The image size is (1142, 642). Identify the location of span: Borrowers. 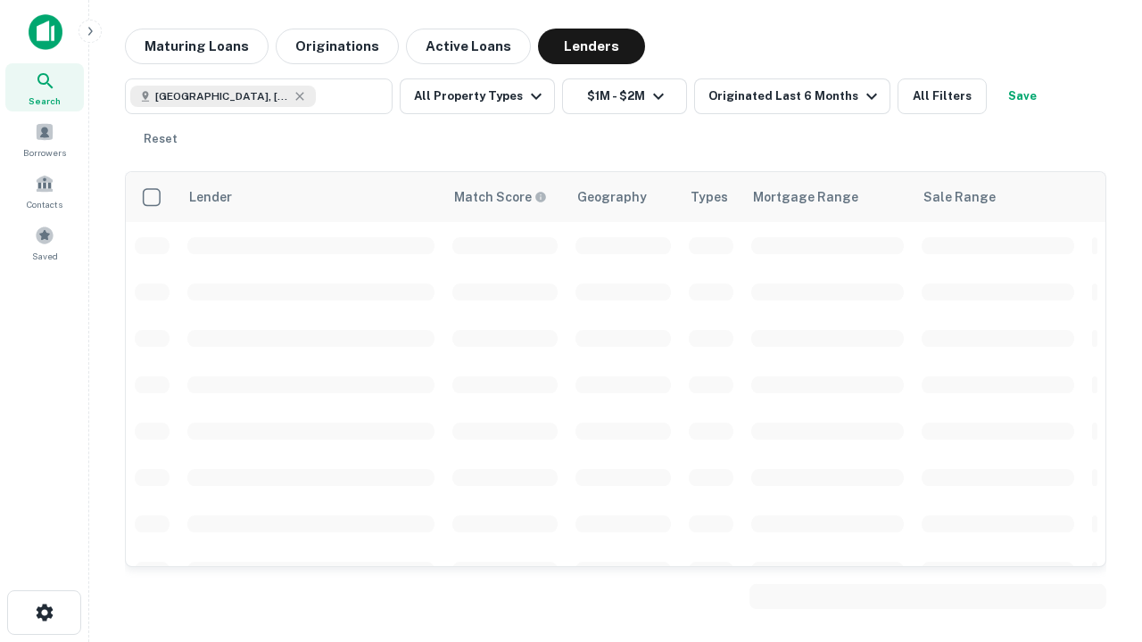
(45, 153).